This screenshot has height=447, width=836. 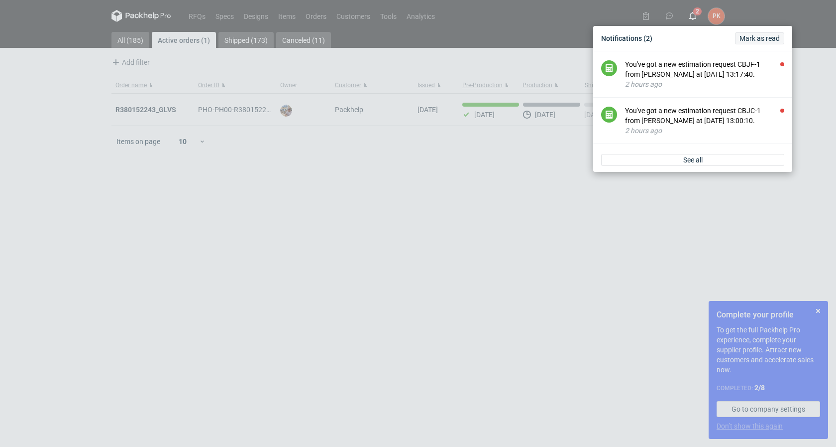 I want to click on div: Notifications (2), so click(x=693, y=38).